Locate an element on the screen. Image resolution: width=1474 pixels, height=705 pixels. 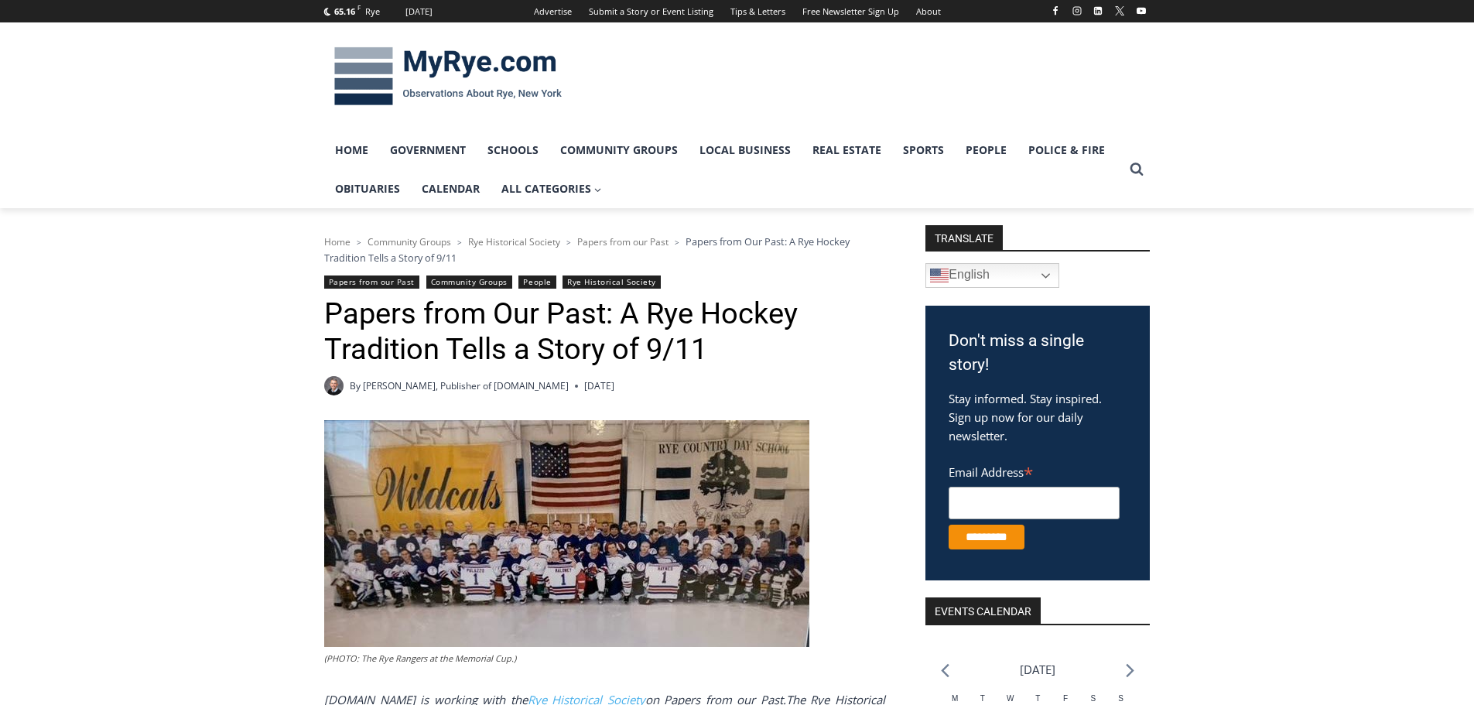
a: Obituaries is located at coordinates (367, 189).